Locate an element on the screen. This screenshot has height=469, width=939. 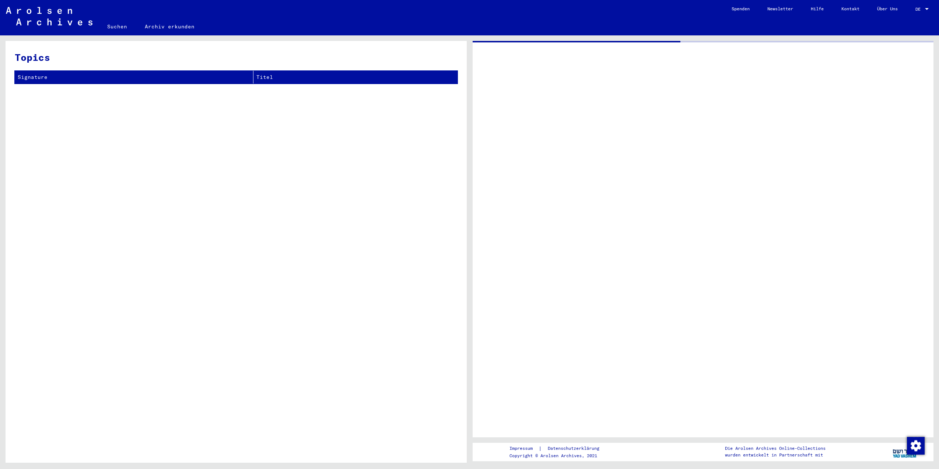
a: Suchen is located at coordinates (117, 27).